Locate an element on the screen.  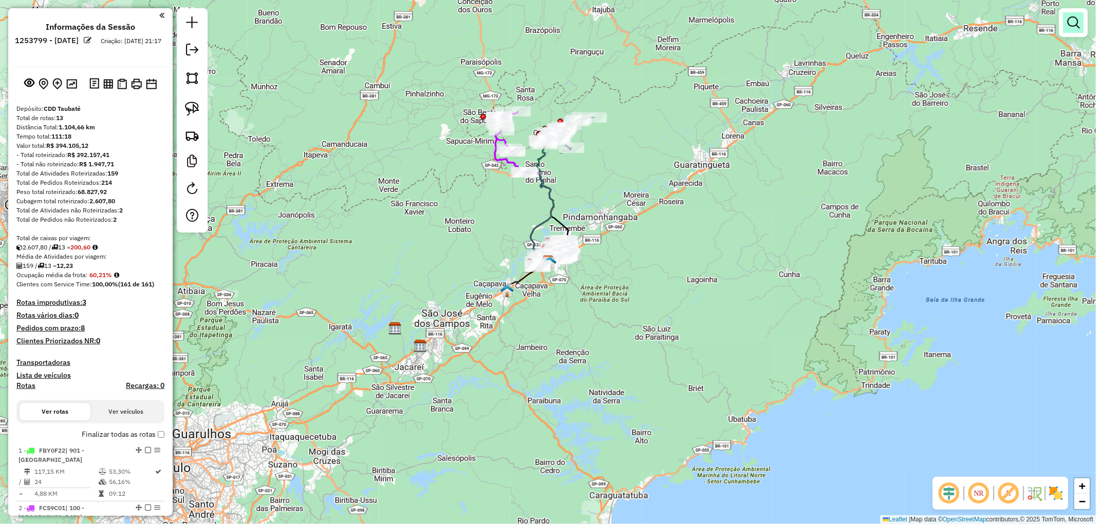
i: Cubagem total roteirizado is located at coordinates (20, 248).